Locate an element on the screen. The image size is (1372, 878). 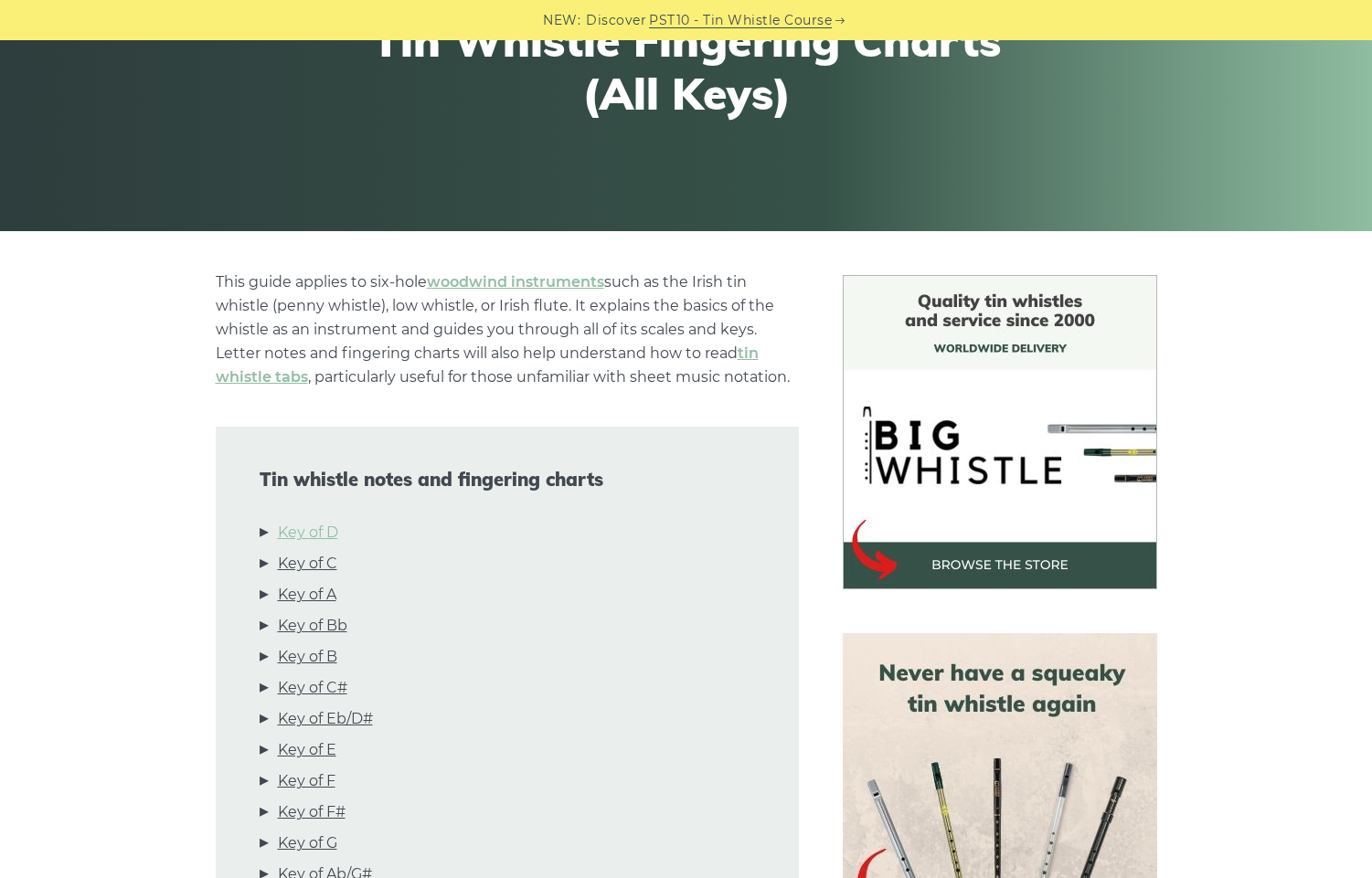
a: Key of F is located at coordinates (307, 781).